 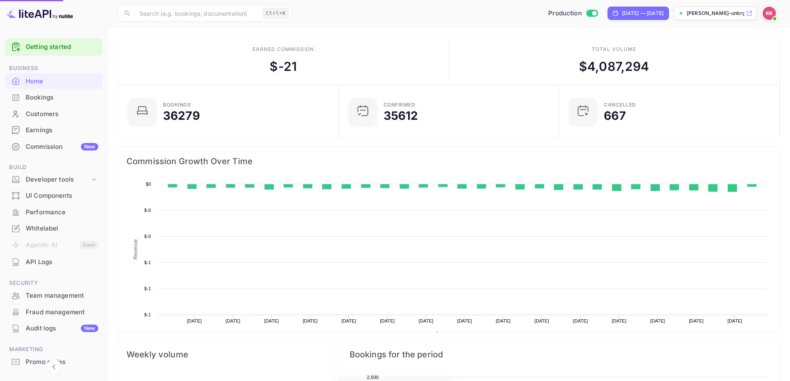 What do you see at coordinates (283, 66) in the screenshot?
I see `div: $ -21` at bounding box center [283, 66].